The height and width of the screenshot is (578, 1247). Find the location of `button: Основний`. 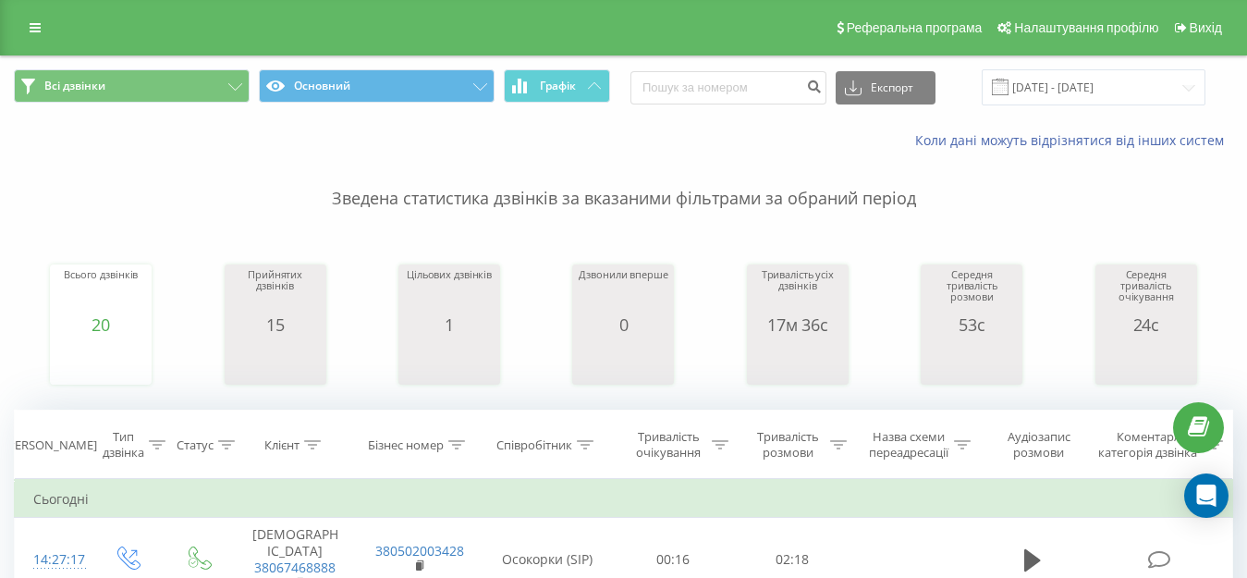

button: Основний is located at coordinates (376, 86).